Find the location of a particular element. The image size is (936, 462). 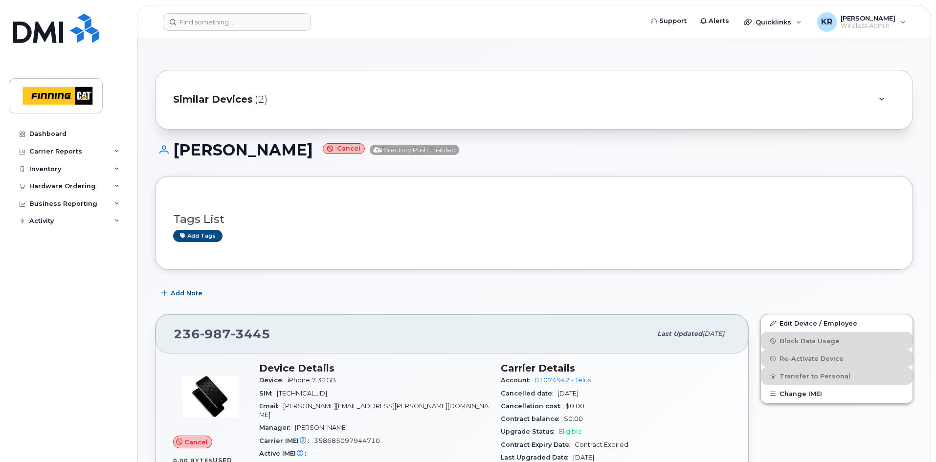

span: Last Upgraded Date is located at coordinates (537, 457).